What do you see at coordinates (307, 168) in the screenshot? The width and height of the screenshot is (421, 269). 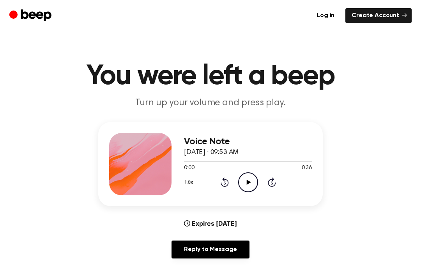 I see `span: 0:36` at bounding box center [307, 168].